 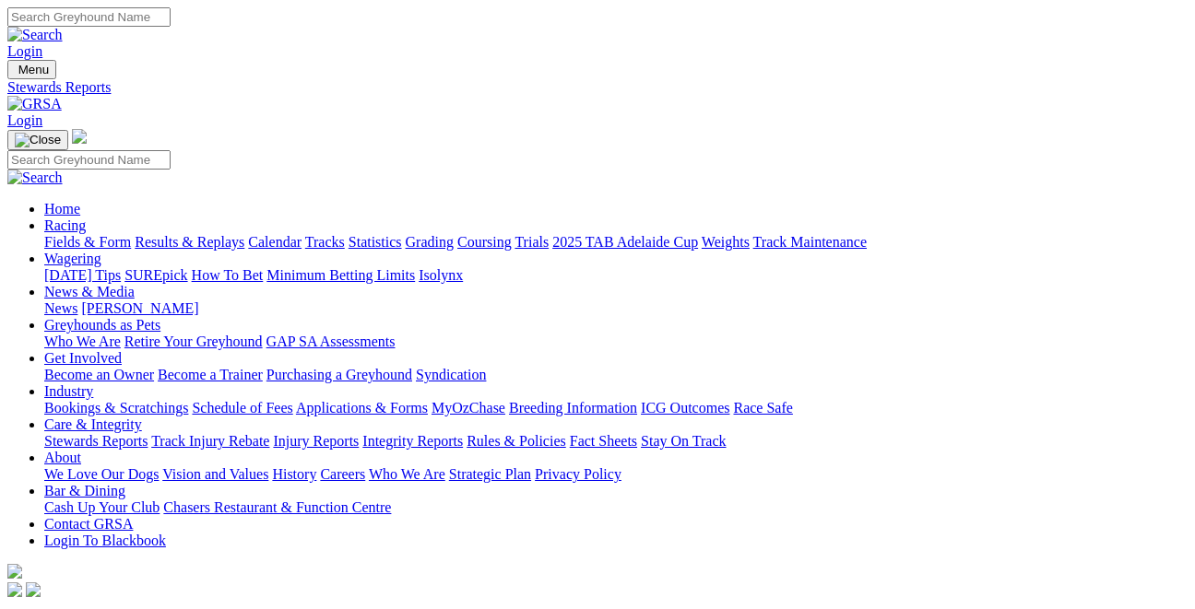 I want to click on a: Injury Reports, so click(x=315, y=441).